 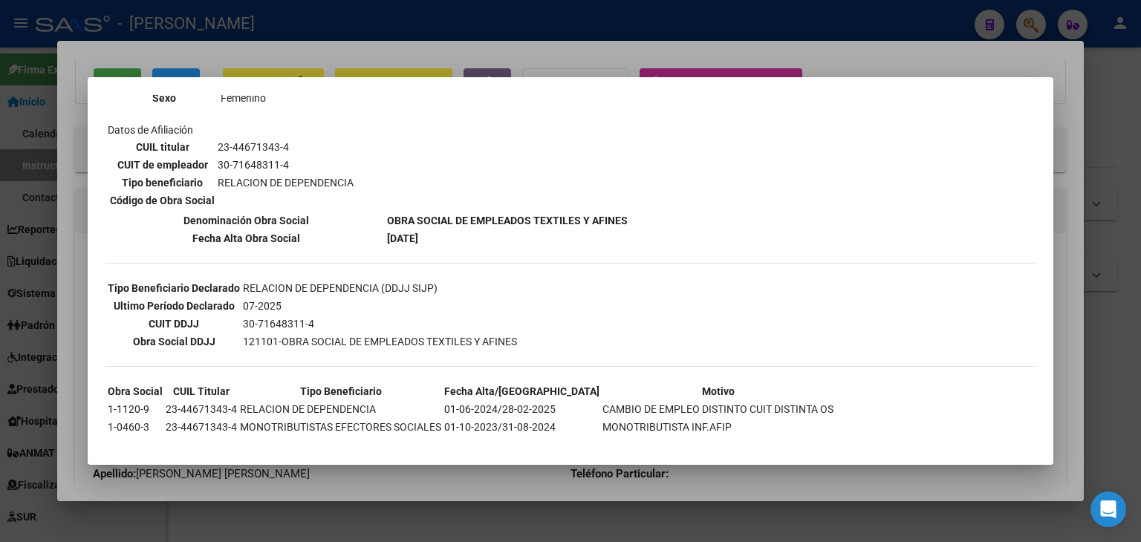 I want to click on th: Código de Obra Social, so click(x=162, y=201).